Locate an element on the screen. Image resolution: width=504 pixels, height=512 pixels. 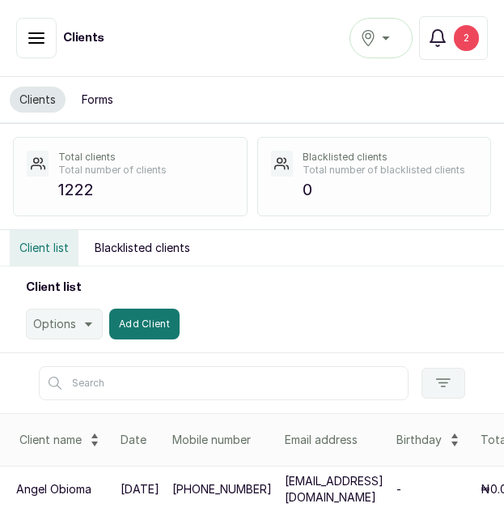
p: 1222 is located at coordinates (146, 189).